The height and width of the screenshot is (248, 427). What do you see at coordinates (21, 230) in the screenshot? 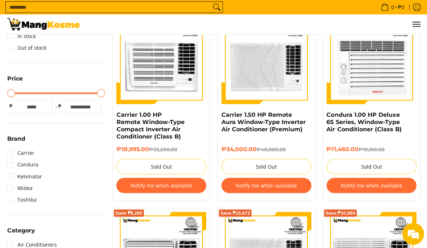
I see `span: Category` at bounding box center [21, 230].